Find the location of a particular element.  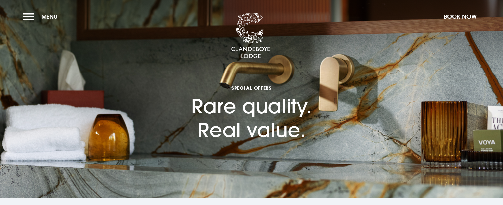

button: Book Now is located at coordinates (460, 17).